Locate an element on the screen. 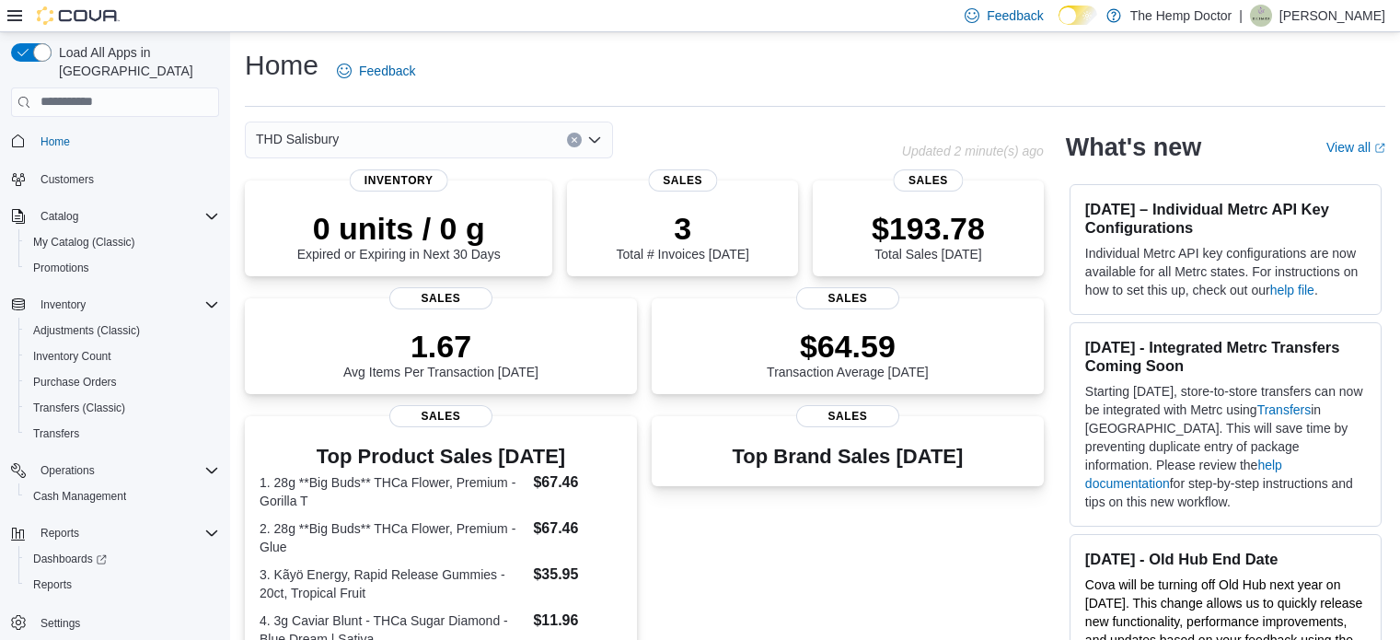  a: Feedback is located at coordinates (376, 71).